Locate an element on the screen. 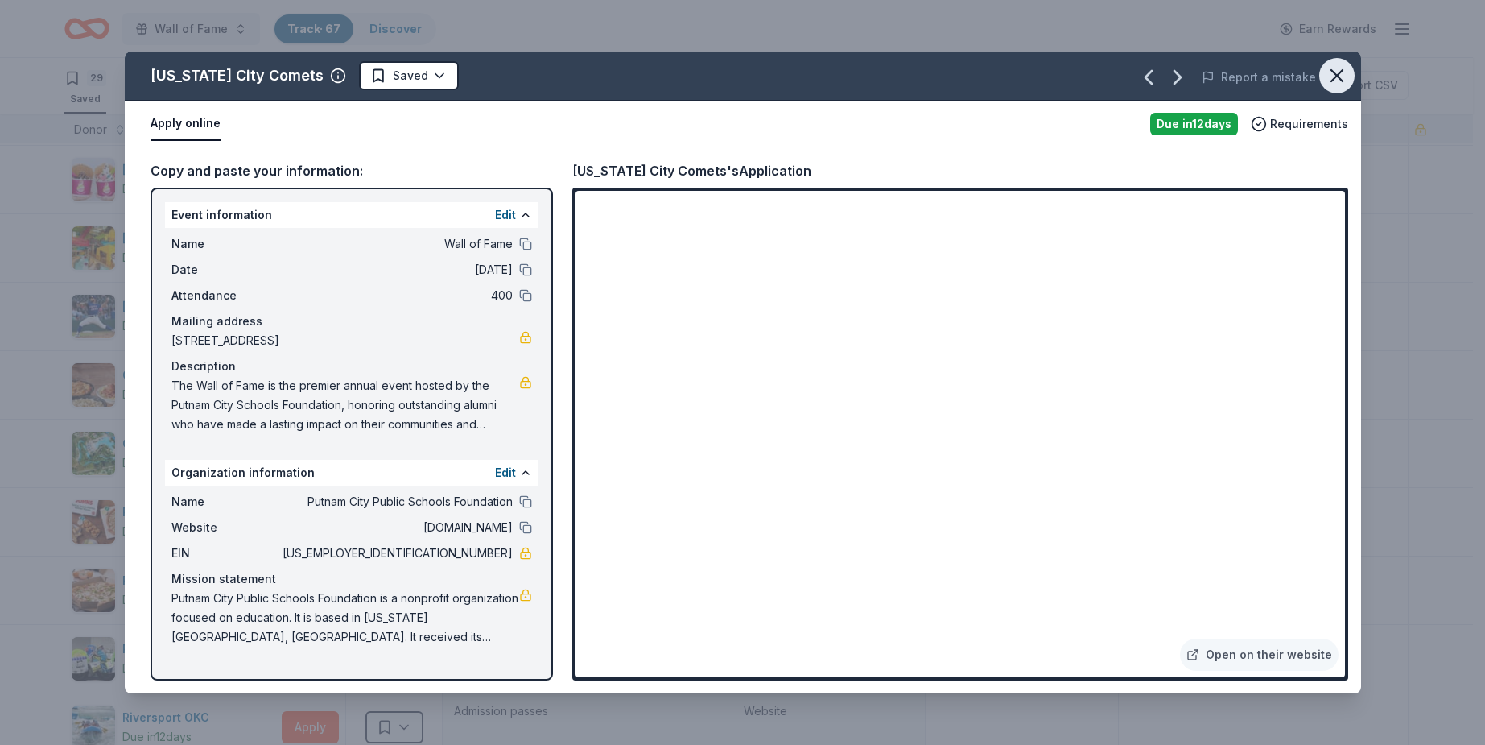  span: The Wall of Fame is the premier annual event hosted by the Putnam City Schools Foundation, honori... is located at coordinates (345, 405).